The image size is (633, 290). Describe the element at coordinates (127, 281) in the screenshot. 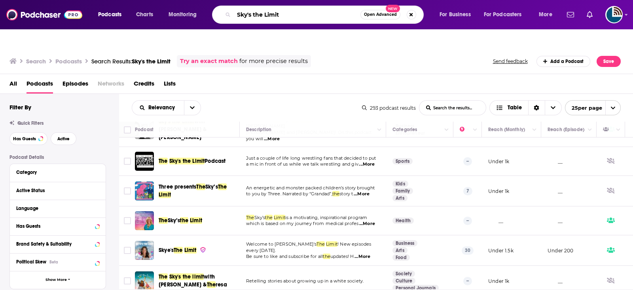

I see `span: Toggle select row` at that location.